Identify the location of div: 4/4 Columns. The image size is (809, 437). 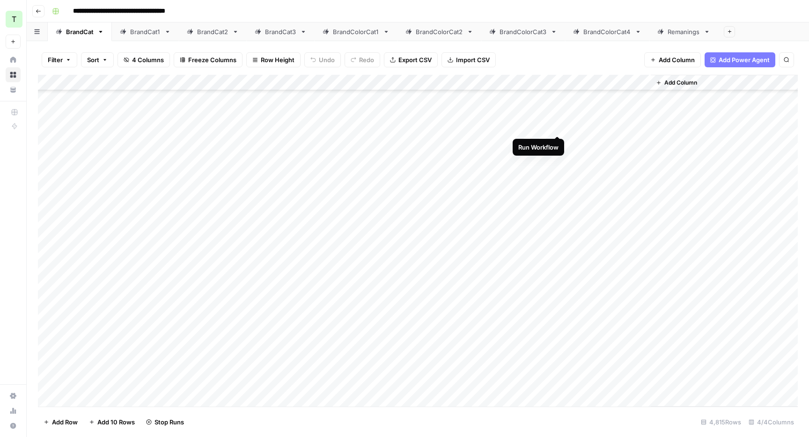
(771, 423).